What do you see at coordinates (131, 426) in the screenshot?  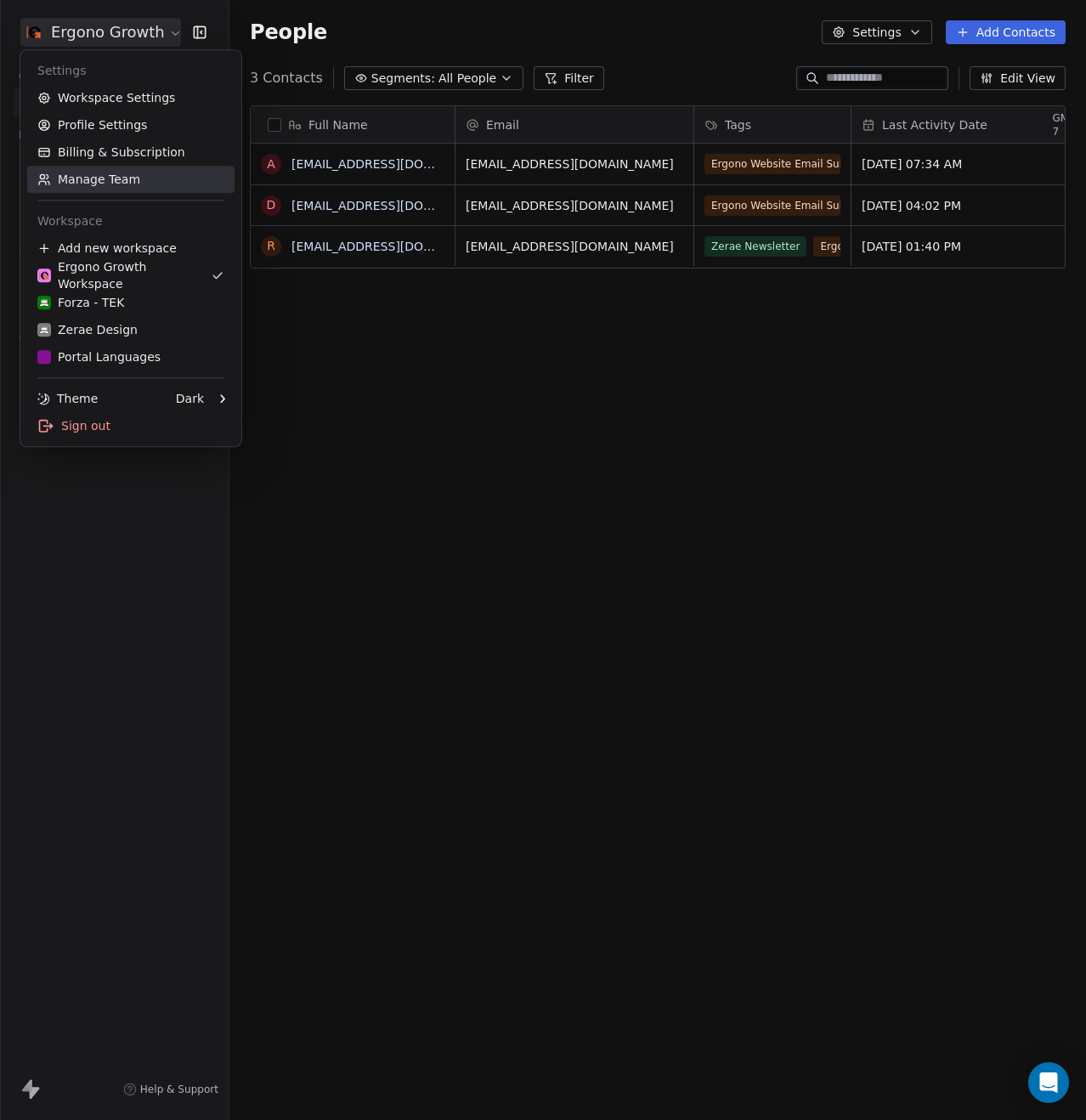 I see `div: Sign out` at bounding box center [131, 426].